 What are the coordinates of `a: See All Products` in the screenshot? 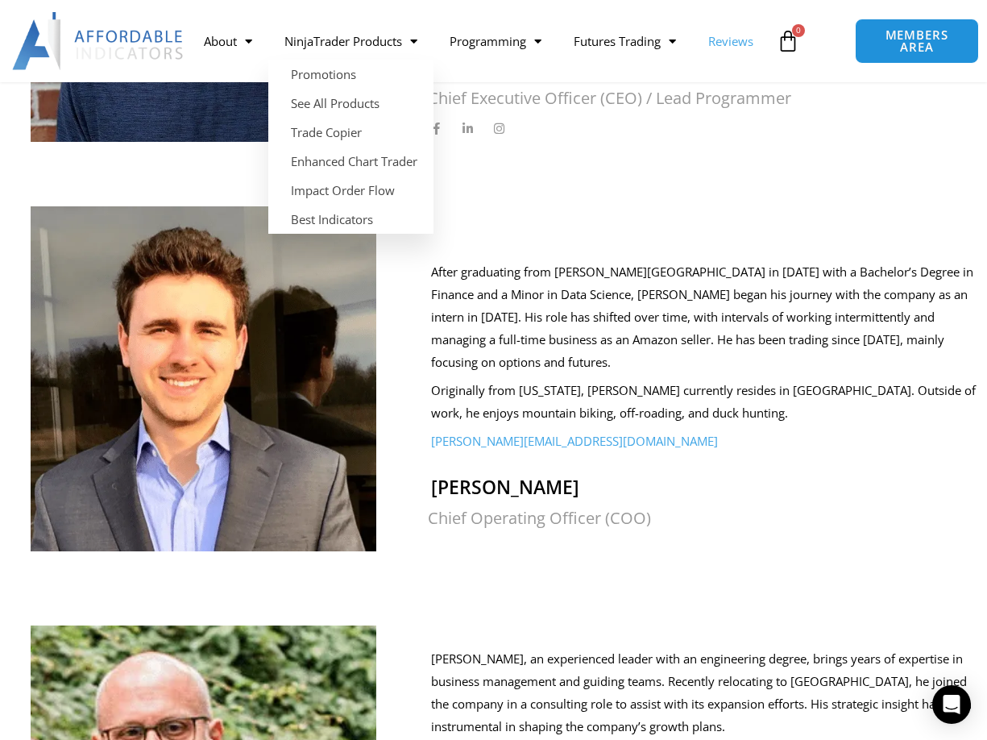 It's located at (350, 103).